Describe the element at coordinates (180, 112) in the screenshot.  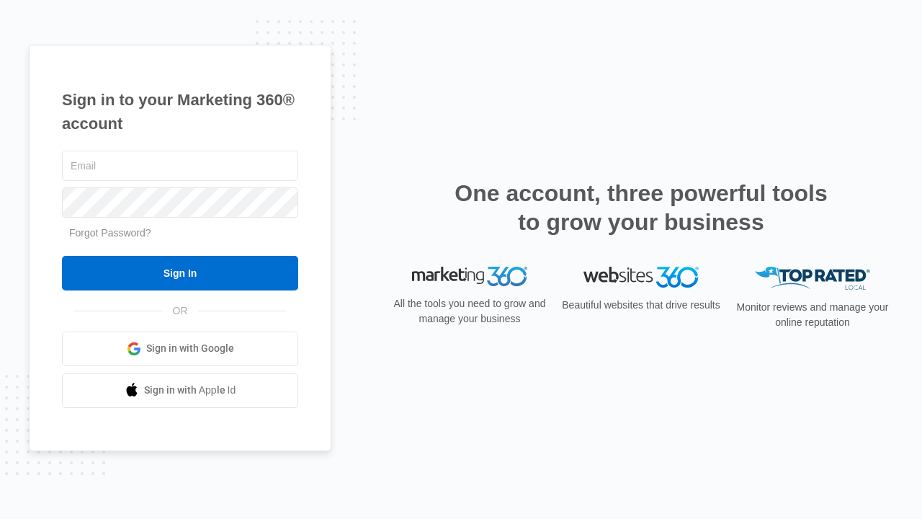
I see `h1: Sign in to your Marketing 360® account` at that location.